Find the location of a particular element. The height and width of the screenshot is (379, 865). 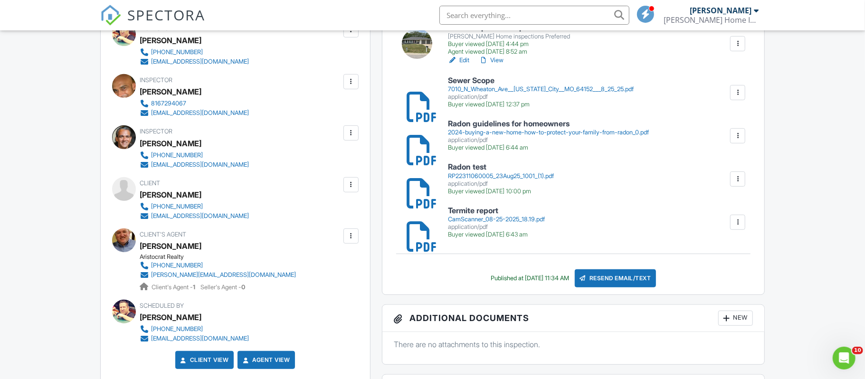

a: Radon guidelines for homeowners 2024-buying-a-new-home-how-to-protect-your-family-from-radon_0.pd... is located at coordinates (548, 135).